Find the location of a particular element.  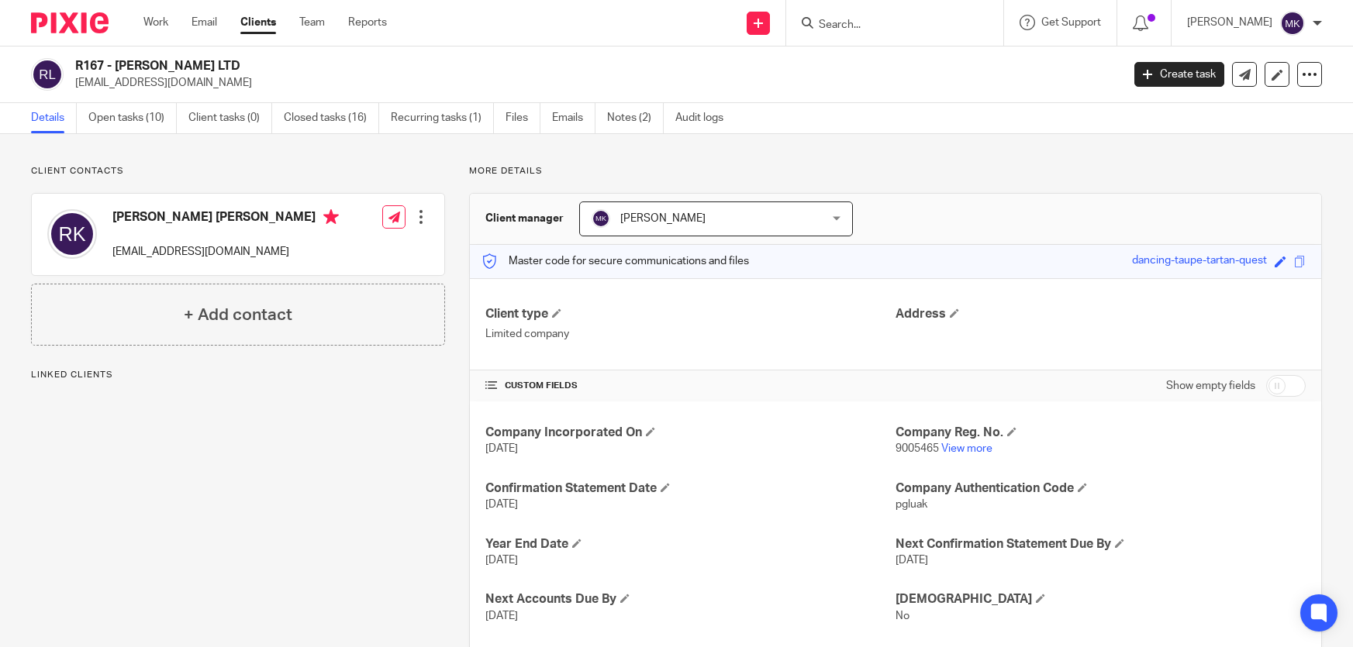

p: More details is located at coordinates (895, 171).